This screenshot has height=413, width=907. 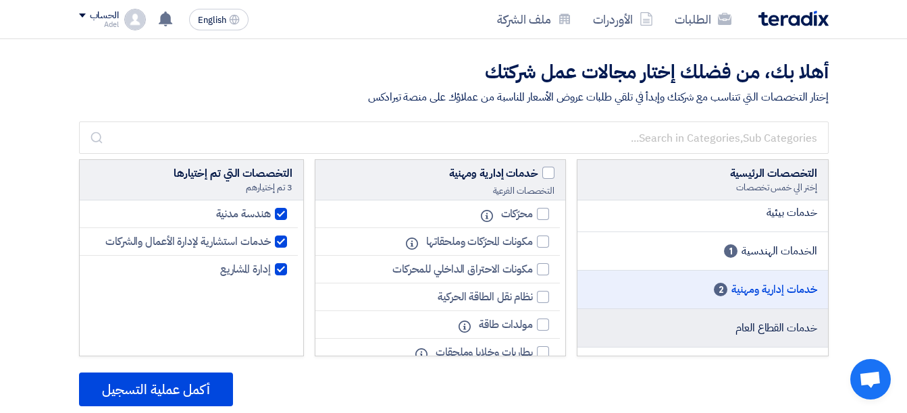 I want to click on span: خدمات القطاع العام, so click(x=776, y=328).